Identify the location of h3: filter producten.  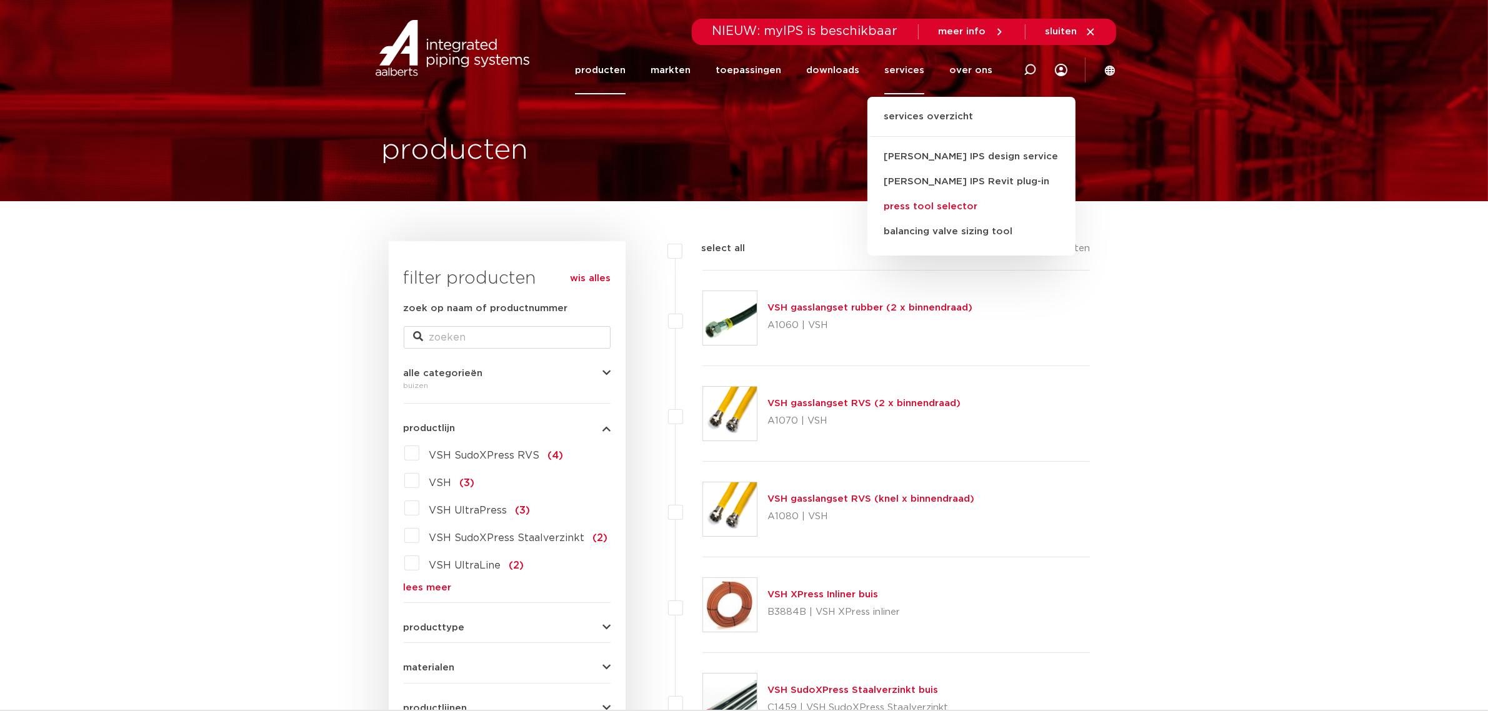
(507, 279).